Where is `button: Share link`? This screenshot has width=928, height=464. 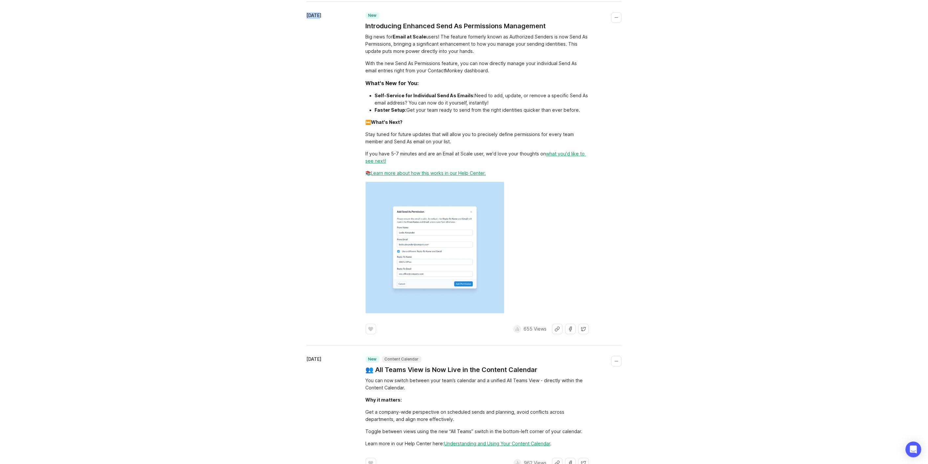
button: Share link is located at coordinates (558, 329).